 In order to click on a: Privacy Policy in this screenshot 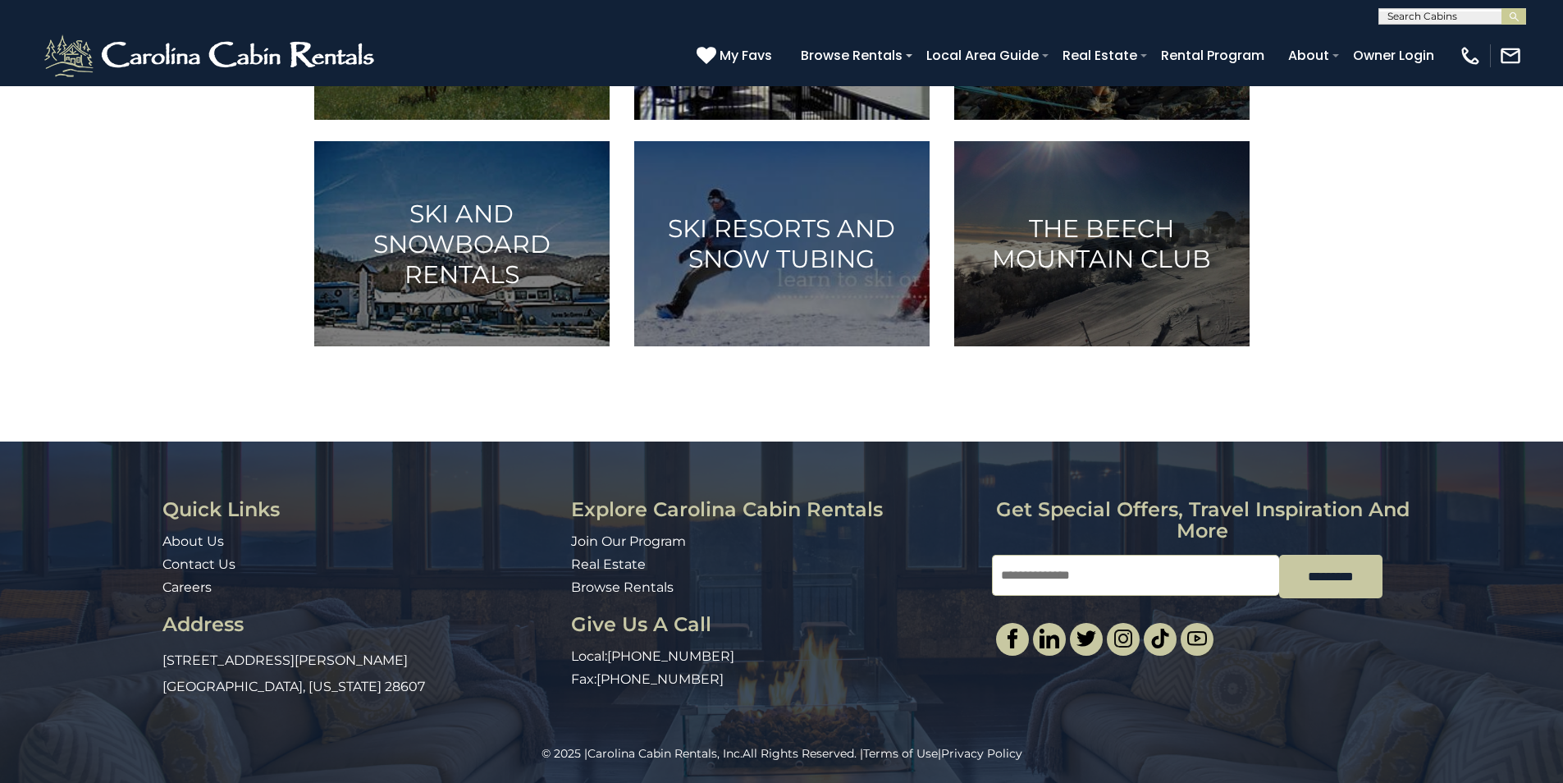, I will do `click(981, 753)`.